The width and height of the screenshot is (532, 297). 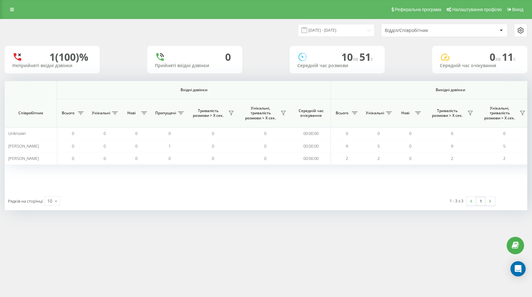 What do you see at coordinates (350, 57) in the screenshot?
I see `span: 10` at bounding box center [350, 57].